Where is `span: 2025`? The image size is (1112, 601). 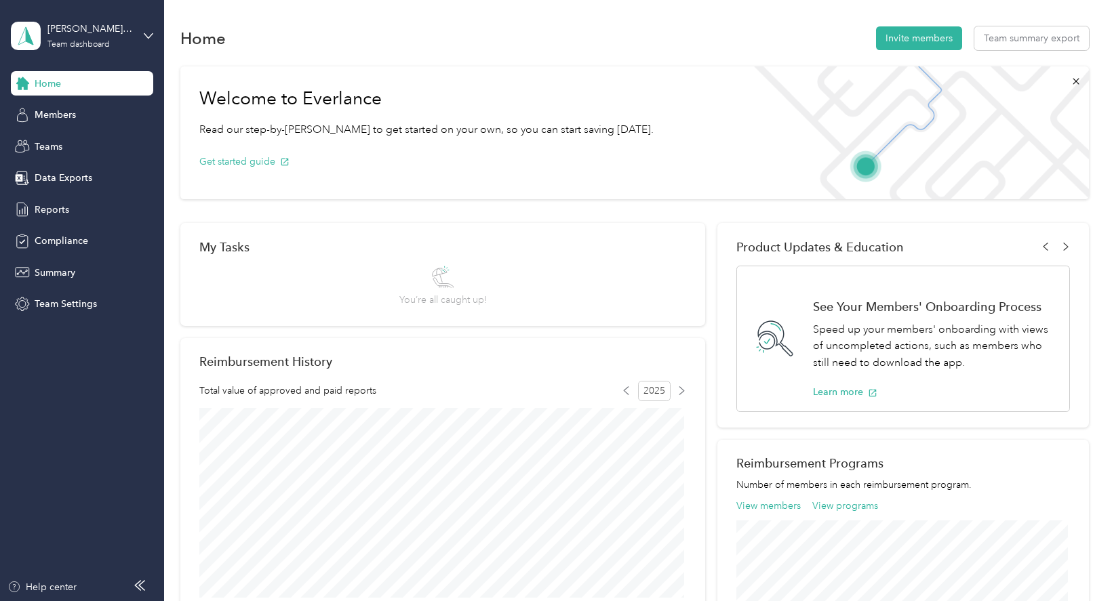 span: 2025 is located at coordinates (654, 391).